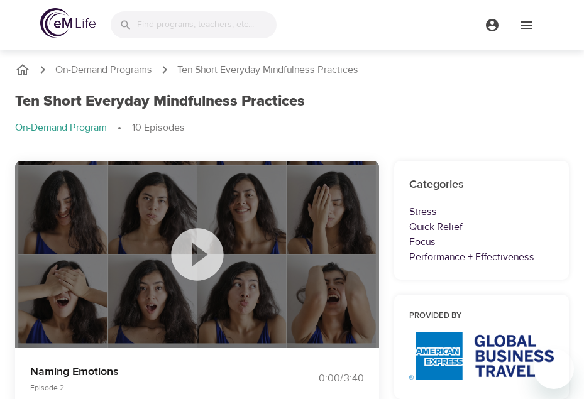 The width and height of the screenshot is (584, 399). I want to click on p: Ten Short Everyday Mindfulness Practices, so click(268, 70).